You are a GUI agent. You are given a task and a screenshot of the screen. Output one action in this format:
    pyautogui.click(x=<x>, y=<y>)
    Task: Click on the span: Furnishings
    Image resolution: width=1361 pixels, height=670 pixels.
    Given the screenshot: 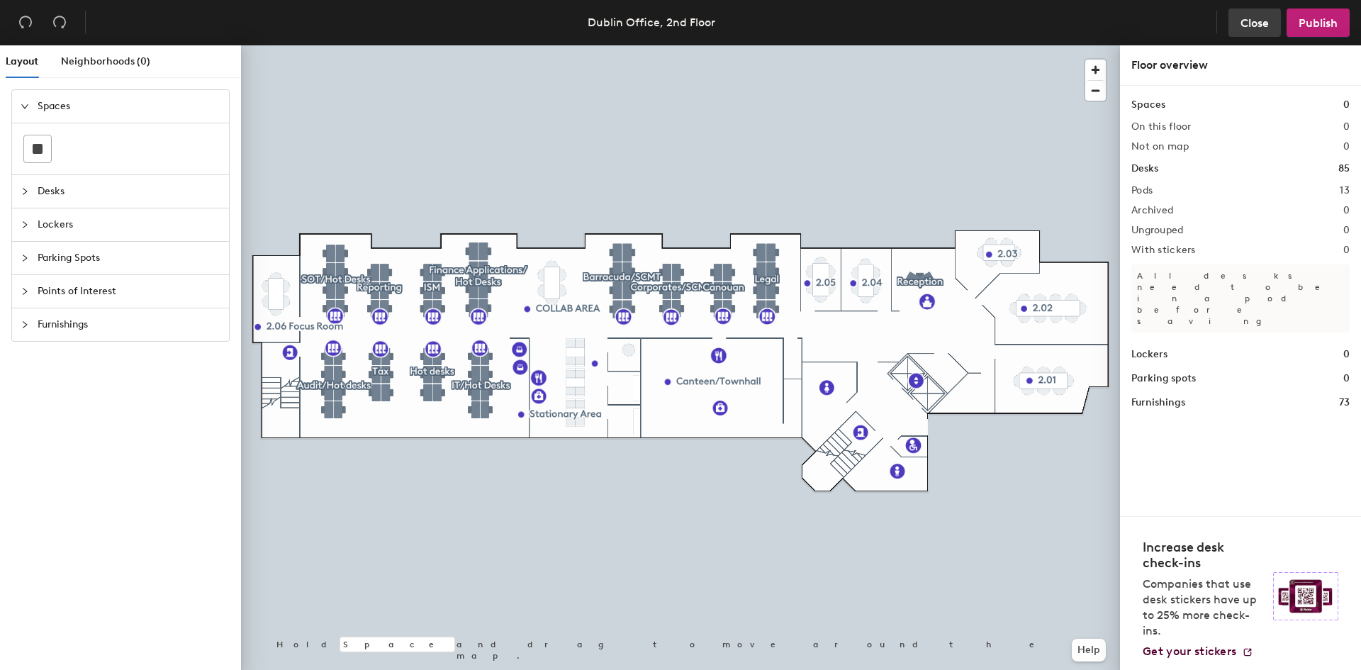 What is the action you would take?
    pyautogui.click(x=129, y=325)
    